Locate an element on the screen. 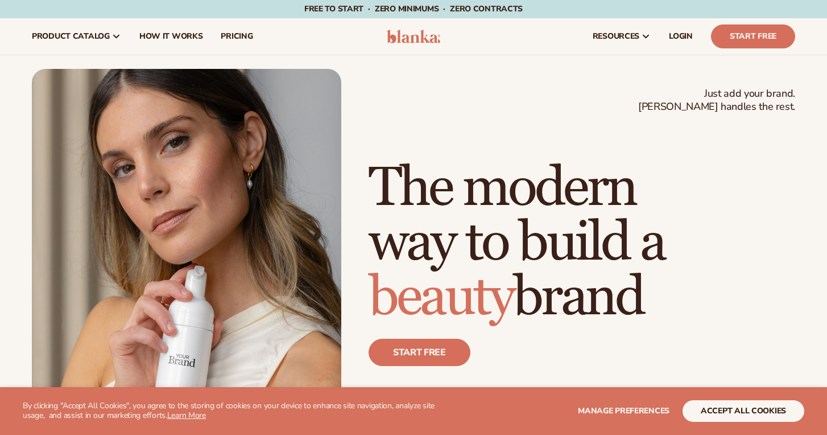  span: How It Works is located at coordinates (171, 36).